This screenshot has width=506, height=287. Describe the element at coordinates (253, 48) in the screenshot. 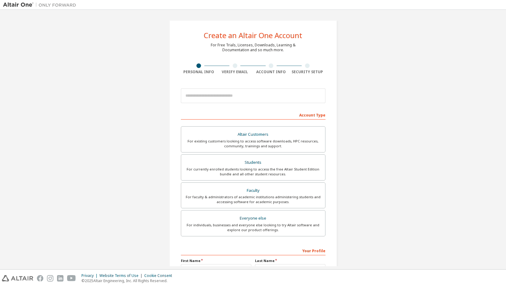

I see `div: For Free Trials, Licenses, Downloads, Learning & Documentation and so much more.` at that location.